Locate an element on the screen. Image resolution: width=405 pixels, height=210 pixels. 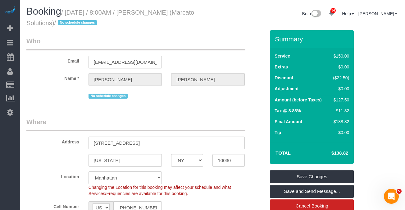
h4: $138.82 is located at coordinates (330, 153).